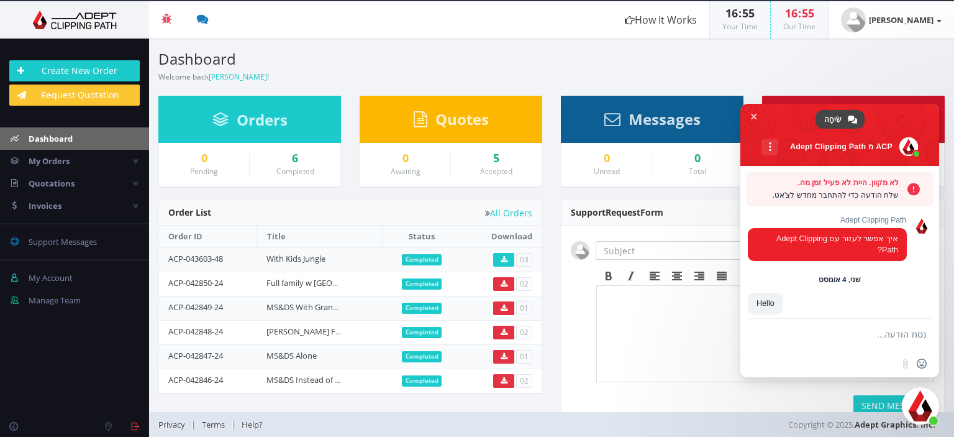 The height and width of the screenshot is (437, 954). I want to click on div: שני, 4 אוגוסט, so click(840, 280).